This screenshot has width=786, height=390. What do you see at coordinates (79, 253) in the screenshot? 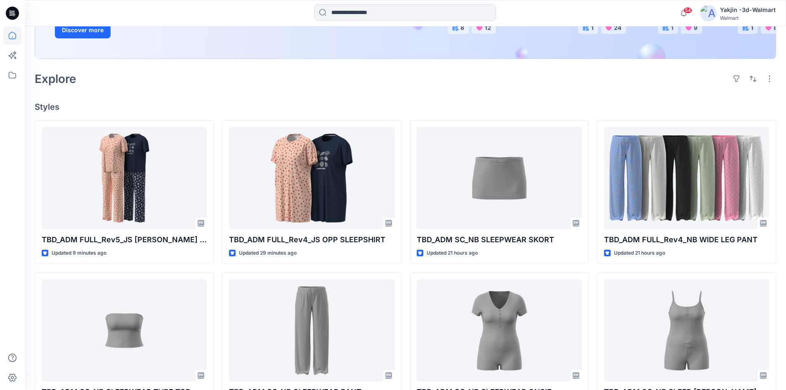
I see `p: Updated 9 minutes ago` at bounding box center [79, 253].